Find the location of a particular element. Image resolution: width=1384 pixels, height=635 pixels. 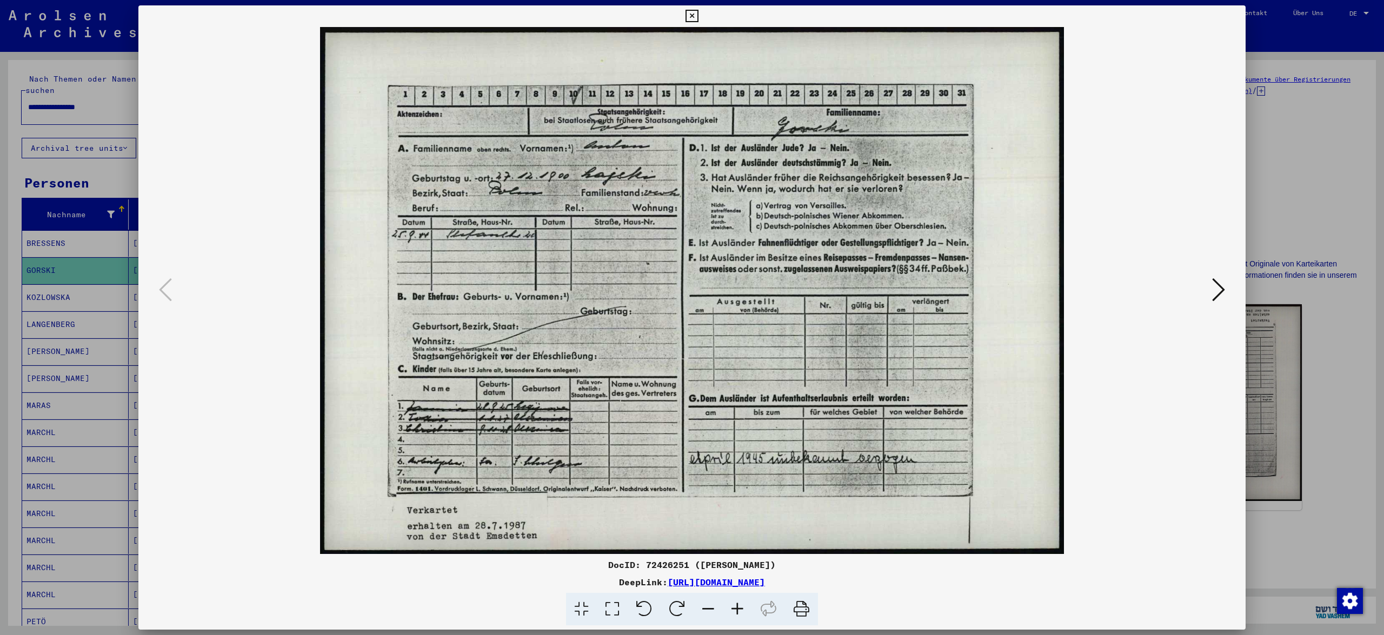

img: Zustimmung ändern is located at coordinates (1350, 601).